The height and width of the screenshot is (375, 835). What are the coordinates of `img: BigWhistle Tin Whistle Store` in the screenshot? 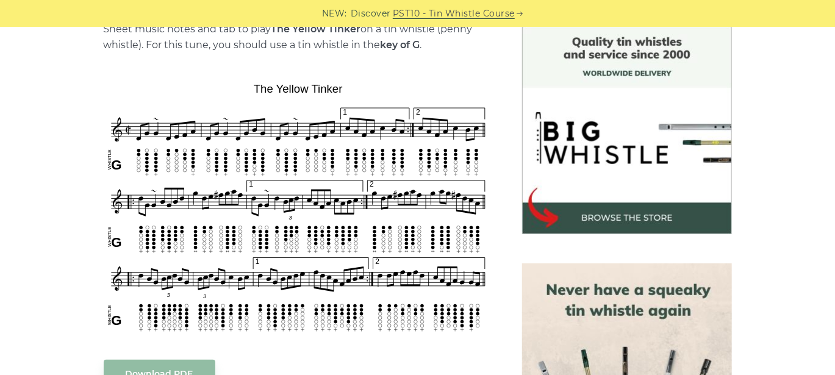 It's located at (627, 129).